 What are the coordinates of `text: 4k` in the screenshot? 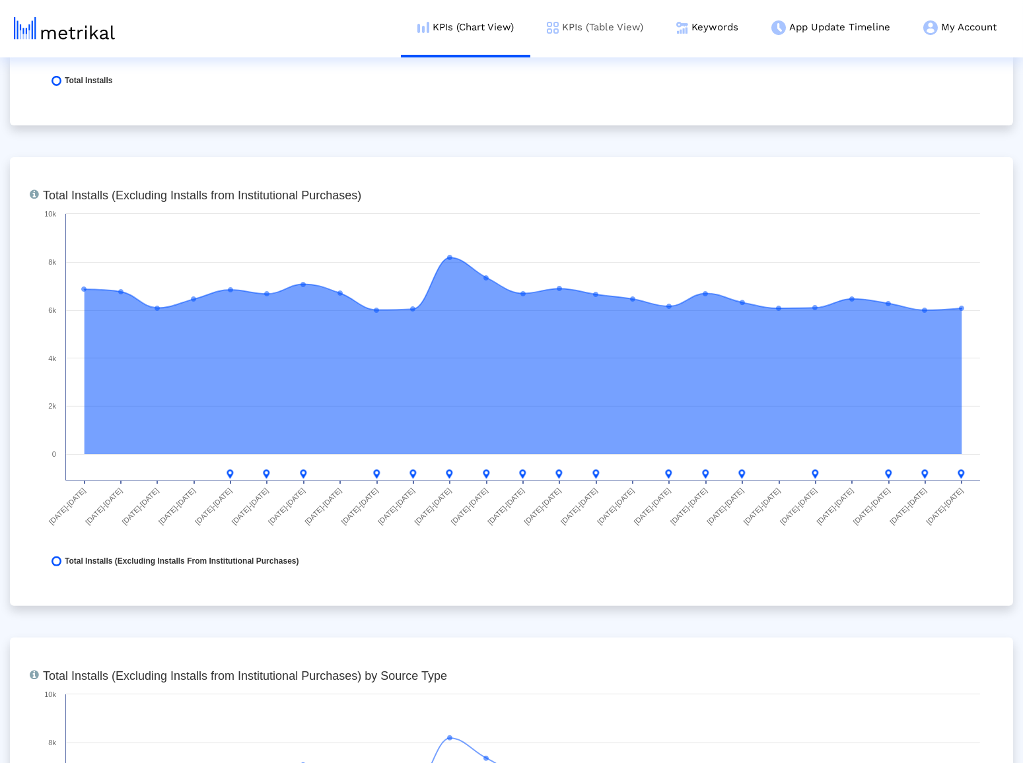 It's located at (52, 358).